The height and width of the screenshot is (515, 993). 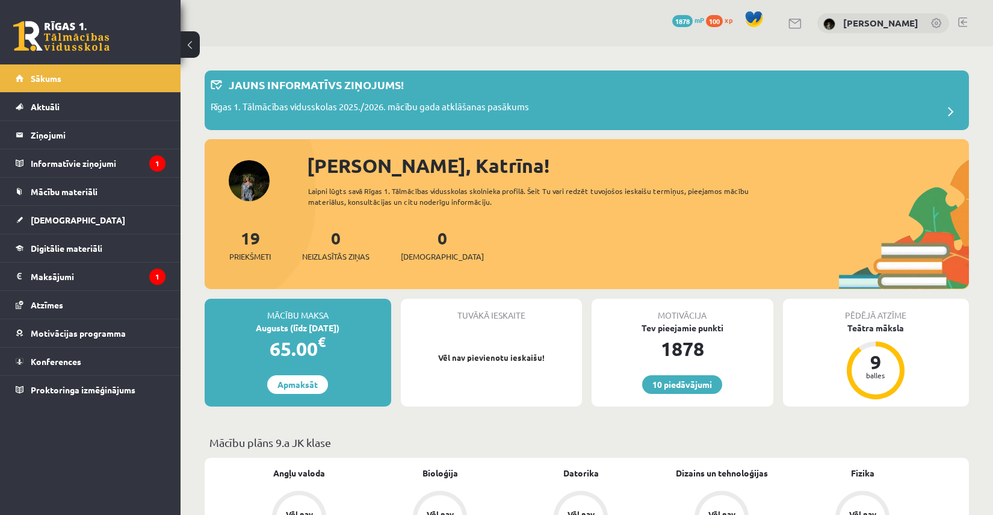 What do you see at coordinates (299, 472) in the screenshot?
I see `a: Angļu valoda` at bounding box center [299, 472].